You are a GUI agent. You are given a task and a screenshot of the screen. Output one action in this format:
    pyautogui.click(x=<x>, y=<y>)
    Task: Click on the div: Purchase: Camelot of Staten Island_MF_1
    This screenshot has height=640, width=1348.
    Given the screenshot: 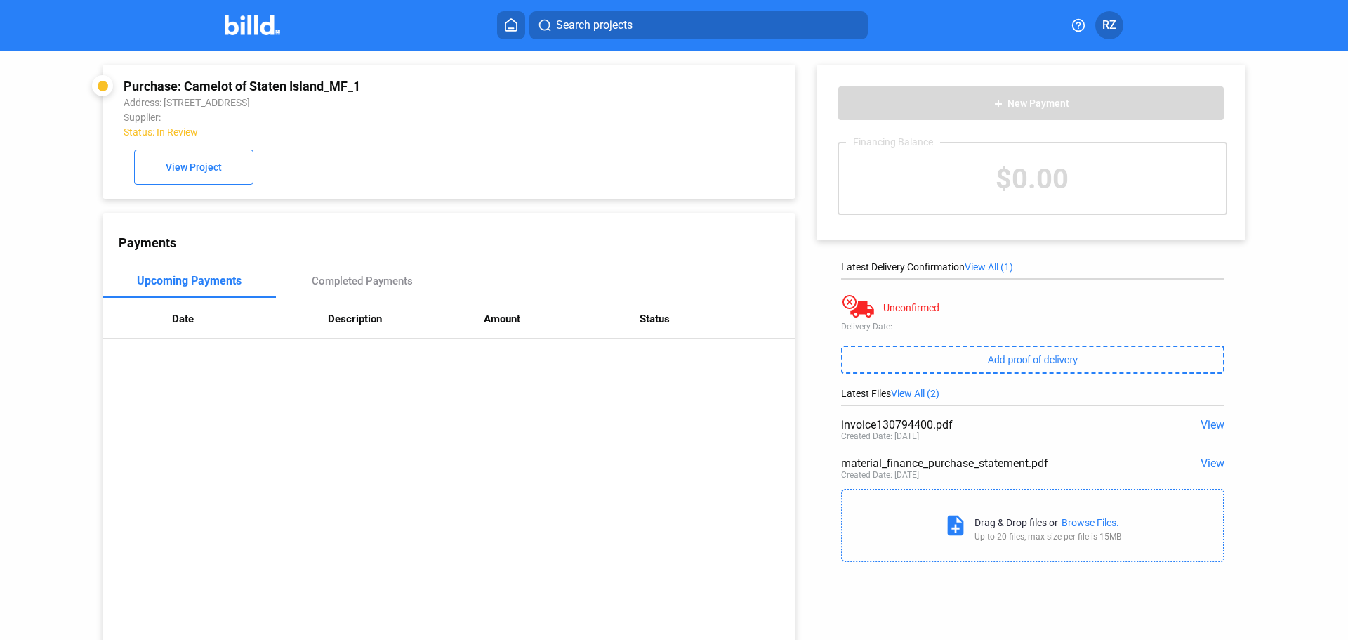 What is the action you would take?
    pyautogui.click(x=383, y=86)
    